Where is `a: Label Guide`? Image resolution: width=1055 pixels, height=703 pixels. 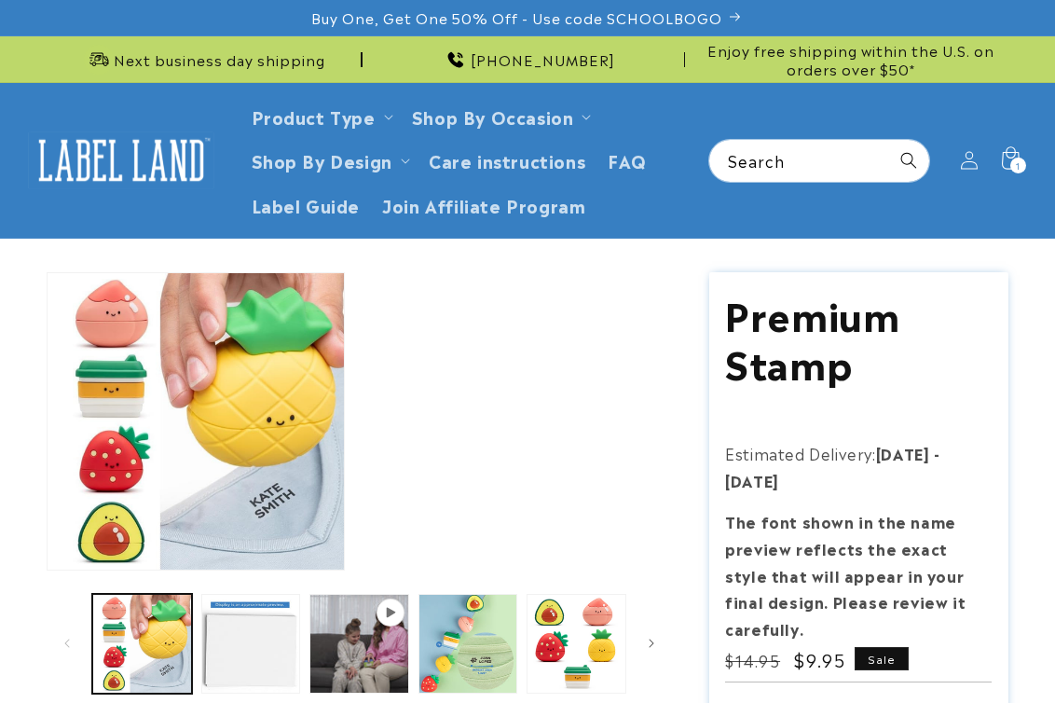 a: Label Guide is located at coordinates (306, 204).